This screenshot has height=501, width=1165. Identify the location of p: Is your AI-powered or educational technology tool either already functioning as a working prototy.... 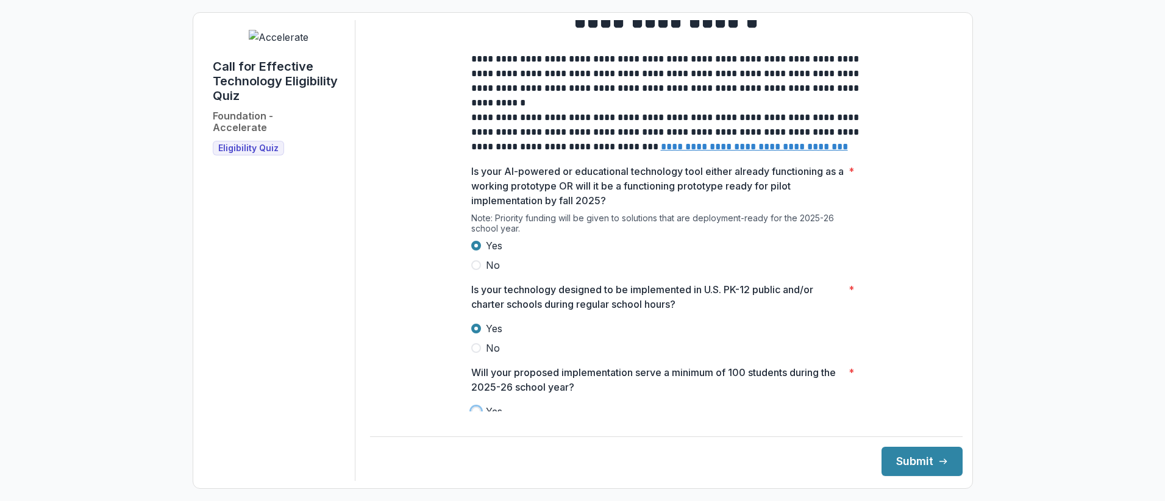
(657, 186).